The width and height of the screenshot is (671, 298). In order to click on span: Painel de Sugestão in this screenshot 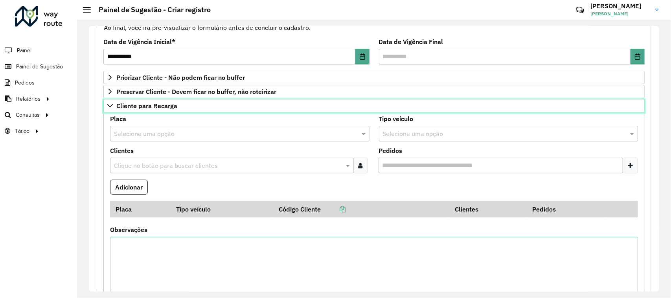, I will do `click(39, 66)`.